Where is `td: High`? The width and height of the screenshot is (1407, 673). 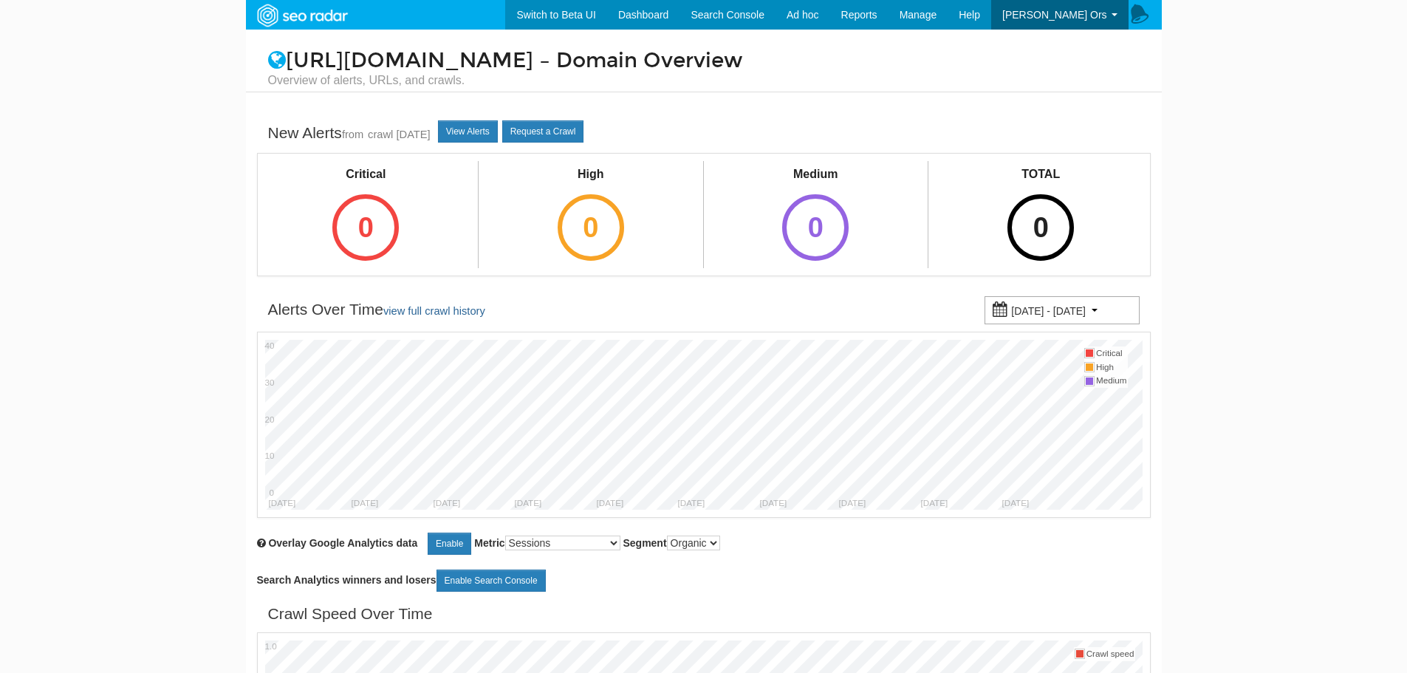 td: High is located at coordinates (1111, 367).